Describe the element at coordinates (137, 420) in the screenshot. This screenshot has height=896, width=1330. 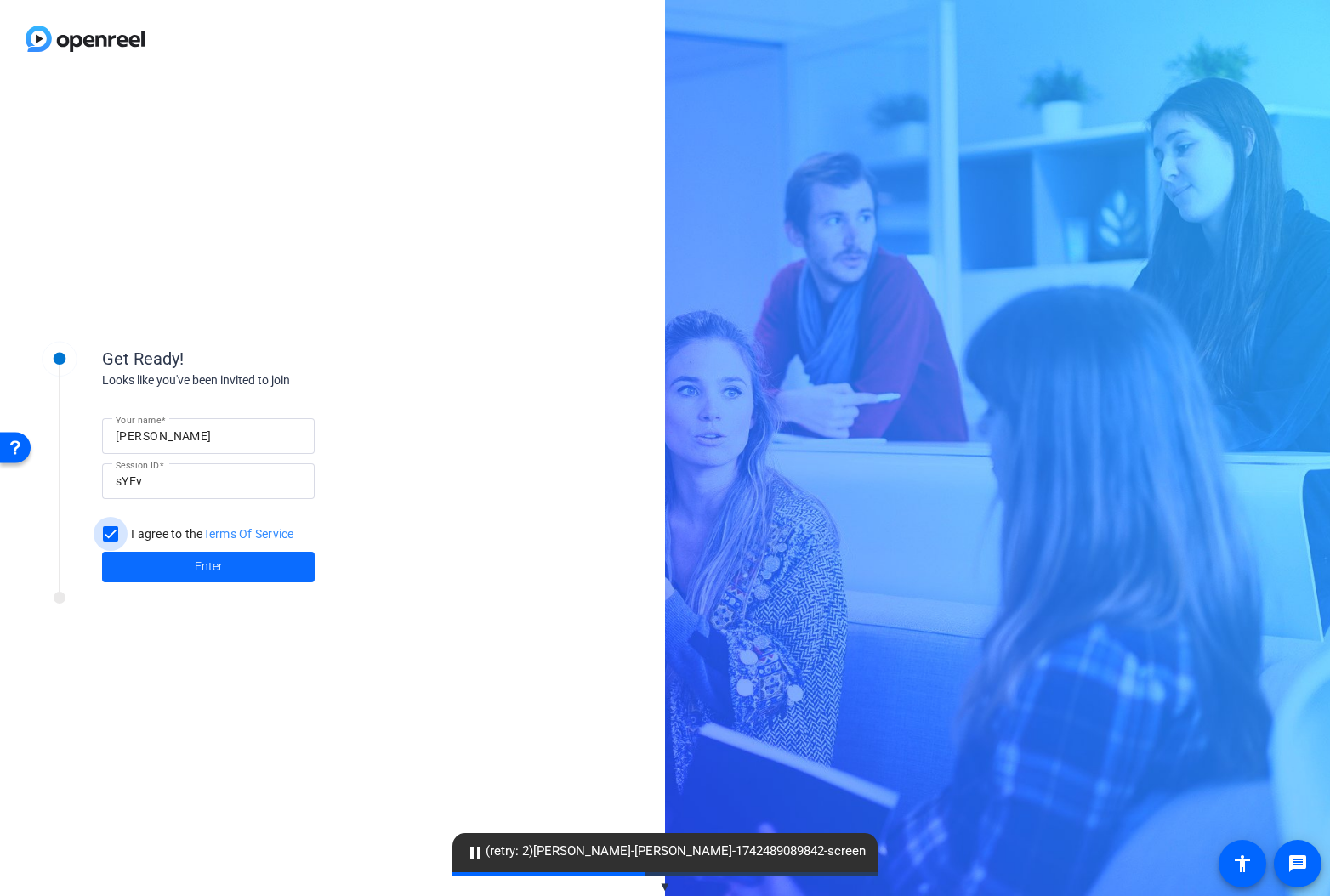
I see `mat-label: Your name` at that location.